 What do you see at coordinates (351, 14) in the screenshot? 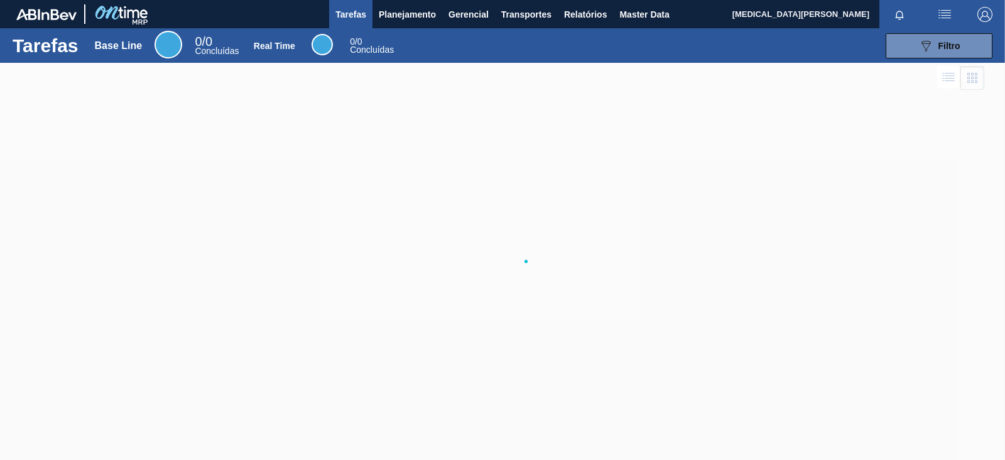
I see `span: Tarefas` at bounding box center [351, 14].